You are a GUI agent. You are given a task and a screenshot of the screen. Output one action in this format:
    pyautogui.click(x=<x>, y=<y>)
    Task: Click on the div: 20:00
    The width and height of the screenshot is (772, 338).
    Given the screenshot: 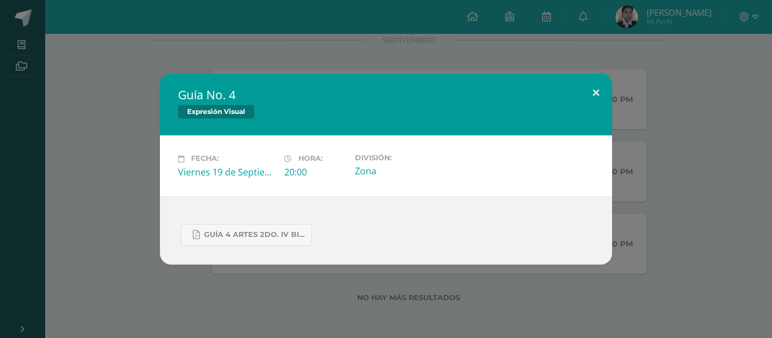 What is the action you would take?
    pyautogui.click(x=315, y=172)
    